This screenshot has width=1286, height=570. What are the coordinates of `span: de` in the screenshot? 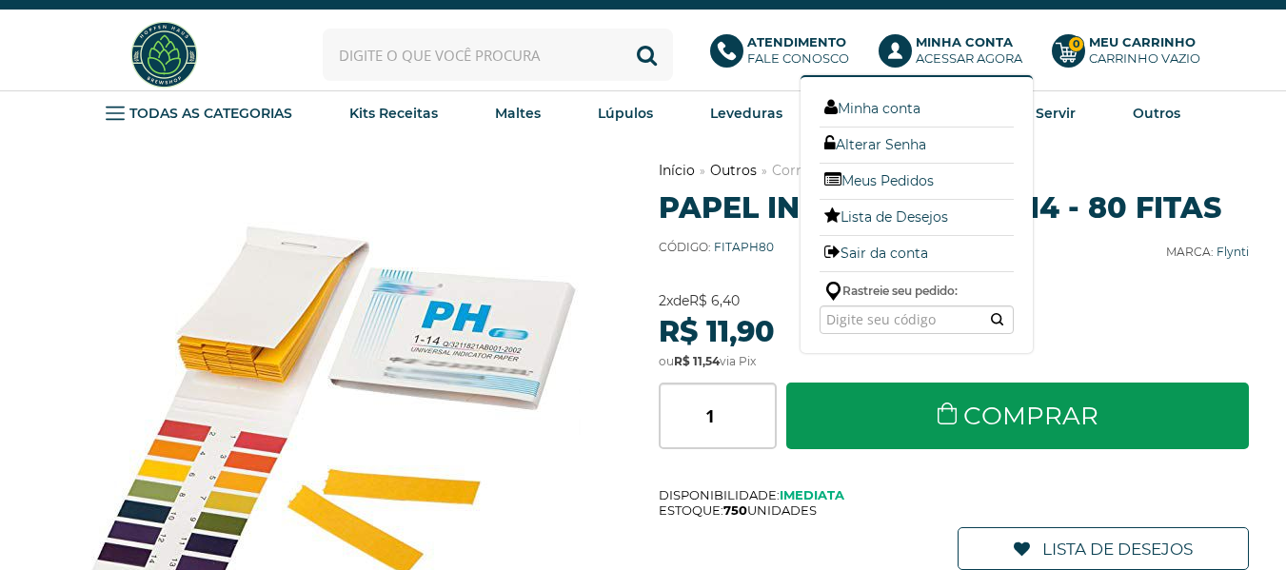 It's located at (699, 301).